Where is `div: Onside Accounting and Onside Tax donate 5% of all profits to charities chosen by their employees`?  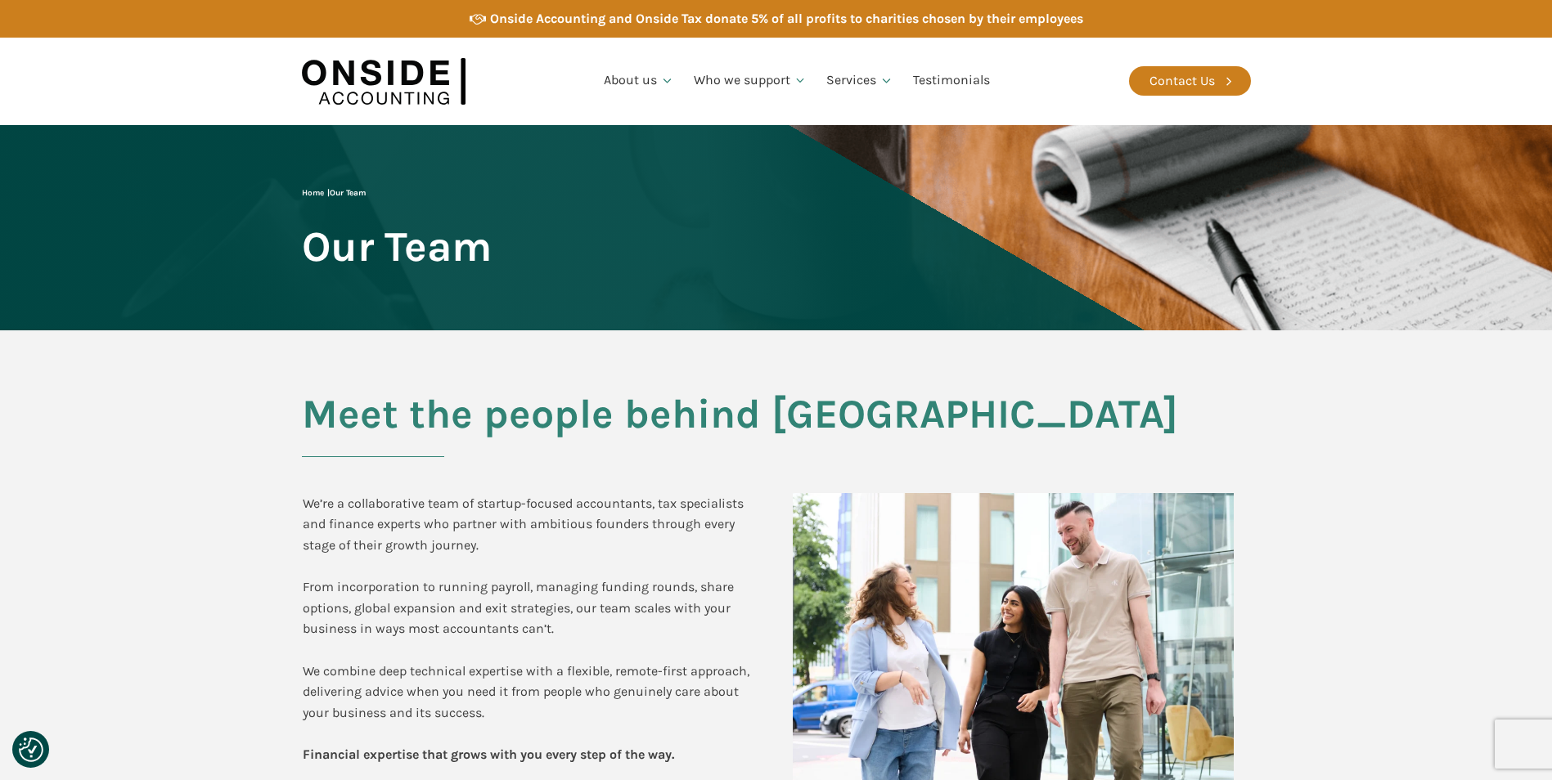
div: Onside Accounting and Onside Tax donate 5% of all profits to charities chosen by their employees is located at coordinates (786, 19).